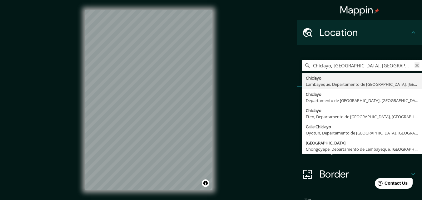 Image resolution: width=422 pixels, height=200 pixels. I want to click on div: Pins, so click(360, 99).